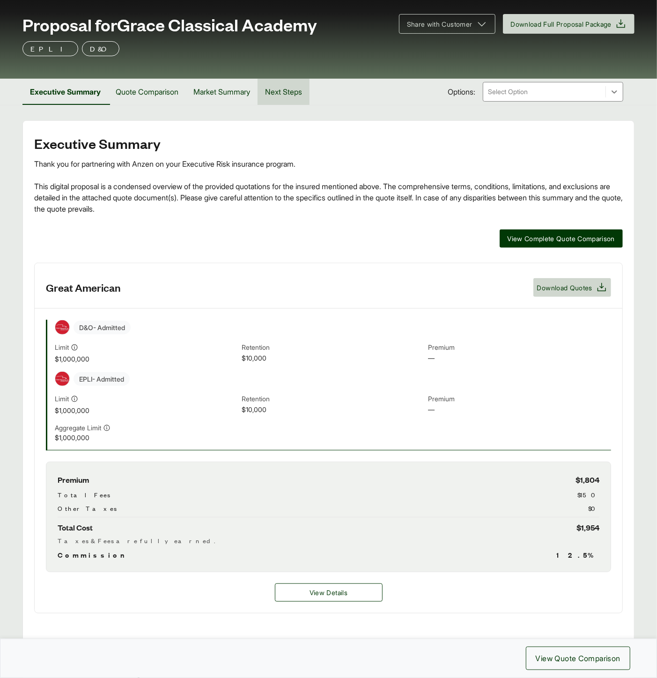 This screenshot has height=678, width=657. I want to click on span: Commission, so click(93, 555).